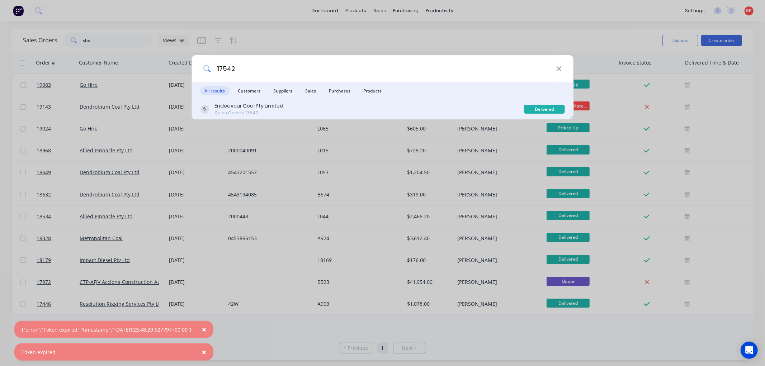  Describe the element at coordinates (749, 350) in the screenshot. I see `div: Open Intercom Messenger` at that location.